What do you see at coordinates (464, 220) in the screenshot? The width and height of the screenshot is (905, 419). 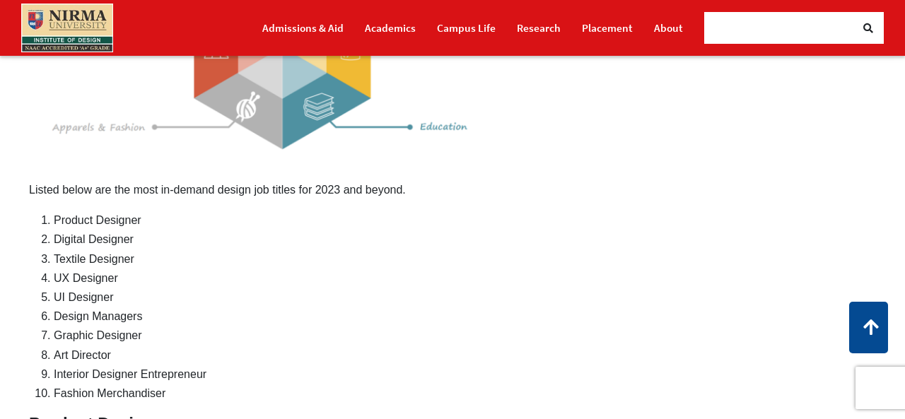 I see `li: Product Designer` at bounding box center [464, 220].